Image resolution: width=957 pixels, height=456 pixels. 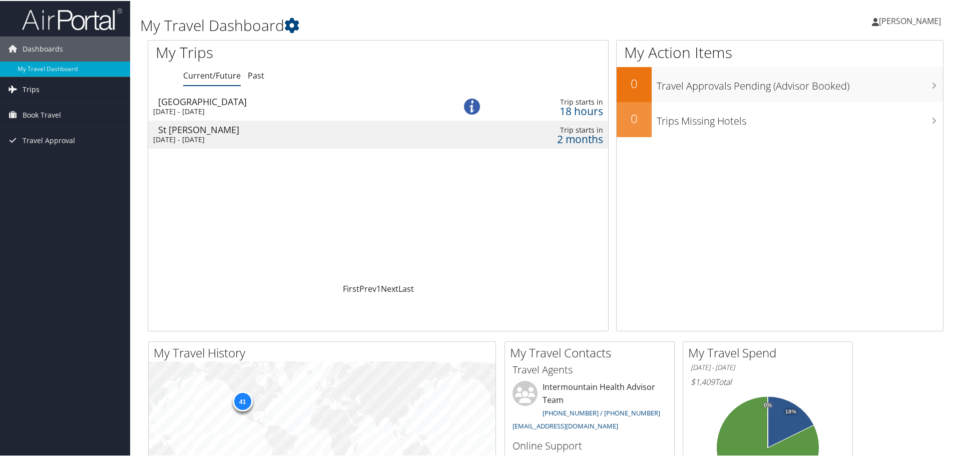 I want to click on a: Next, so click(x=389, y=288).